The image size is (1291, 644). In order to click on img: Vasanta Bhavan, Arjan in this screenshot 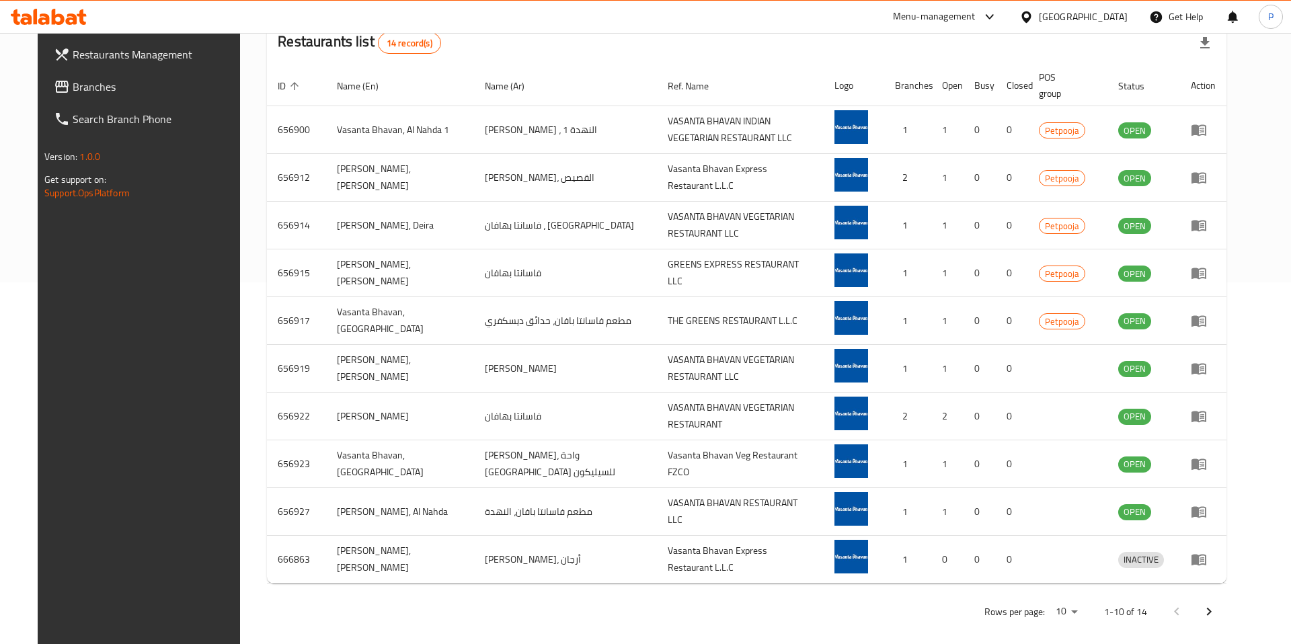, I will do `click(851, 557)`.